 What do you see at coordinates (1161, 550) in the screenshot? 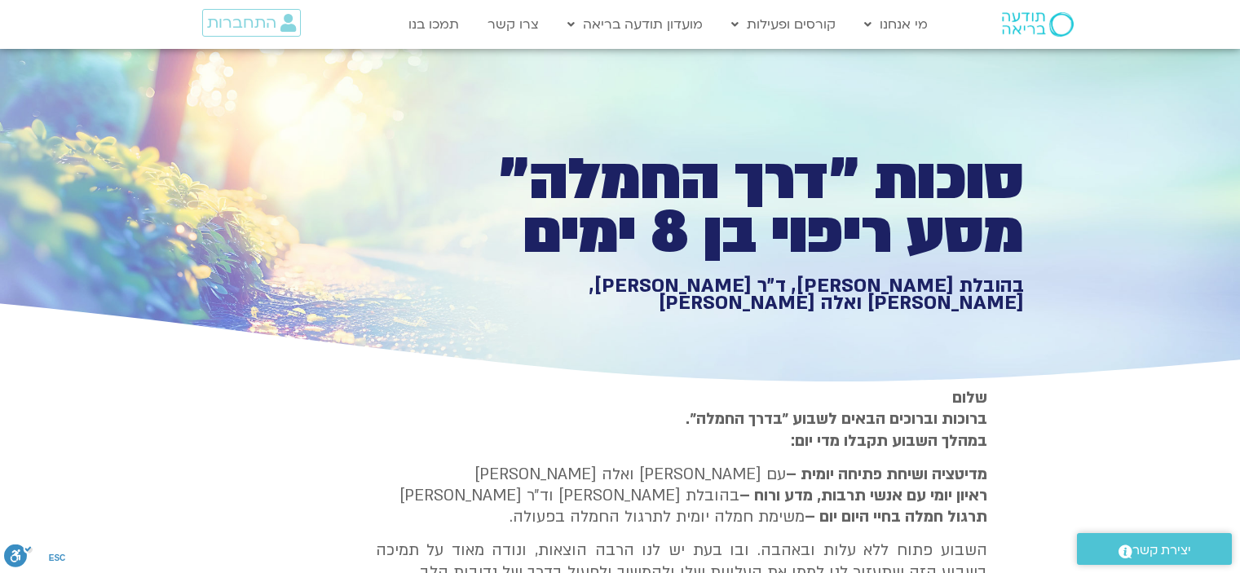
I see `span: יצירת קשר` at bounding box center [1161, 550].